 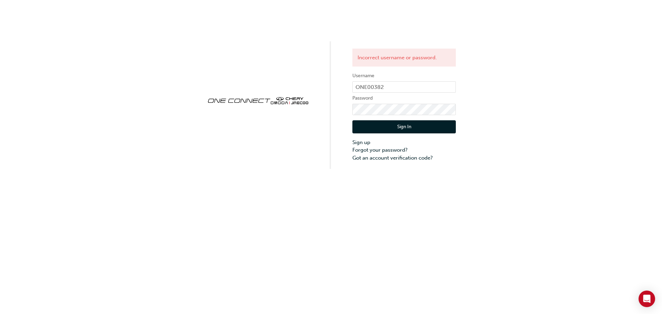 I want to click on img: oneconnect, so click(x=258, y=100).